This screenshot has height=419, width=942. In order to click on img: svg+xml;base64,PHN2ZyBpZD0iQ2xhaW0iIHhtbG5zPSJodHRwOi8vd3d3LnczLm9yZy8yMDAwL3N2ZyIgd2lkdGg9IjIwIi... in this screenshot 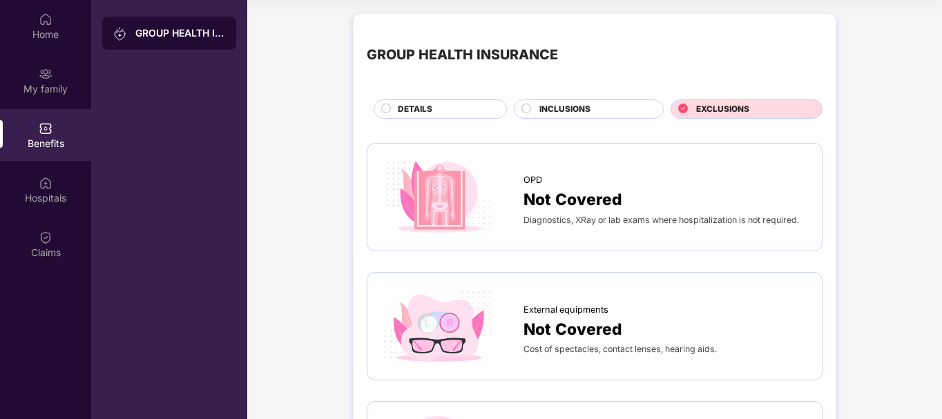, I will do `click(46, 238)`.